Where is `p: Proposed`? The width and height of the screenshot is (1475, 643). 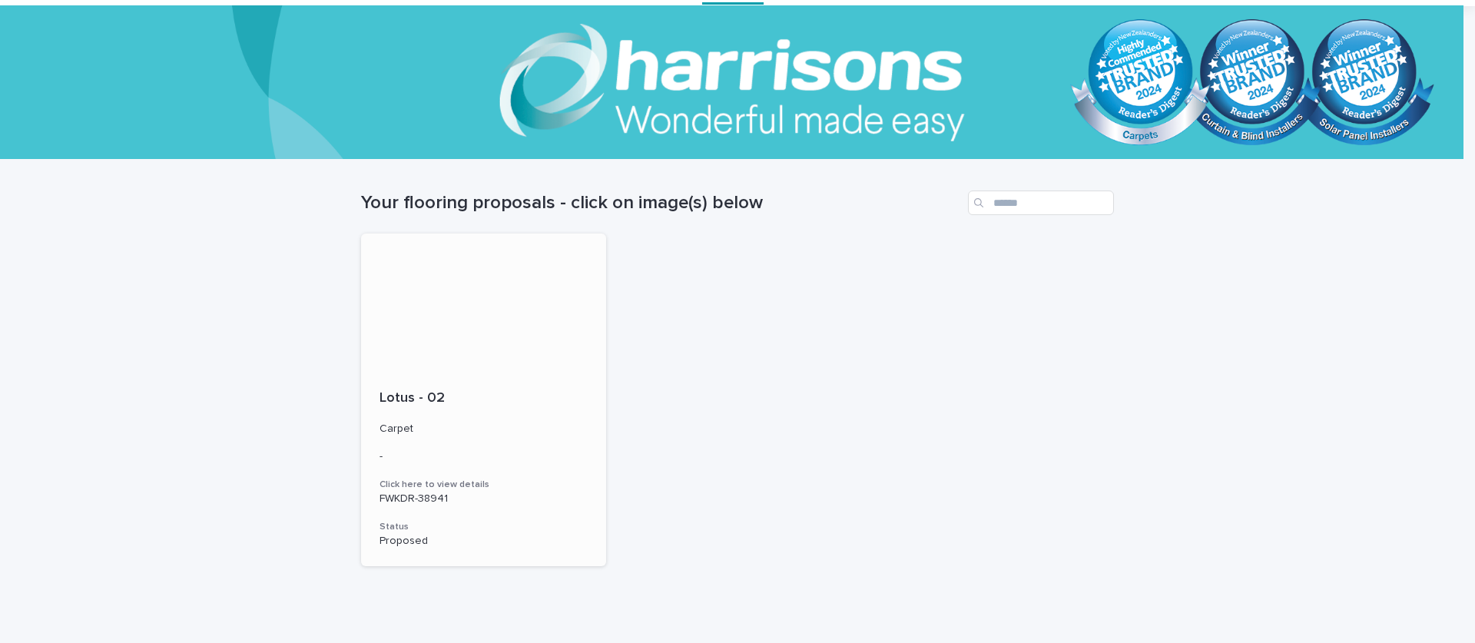 p: Proposed is located at coordinates (483, 541).